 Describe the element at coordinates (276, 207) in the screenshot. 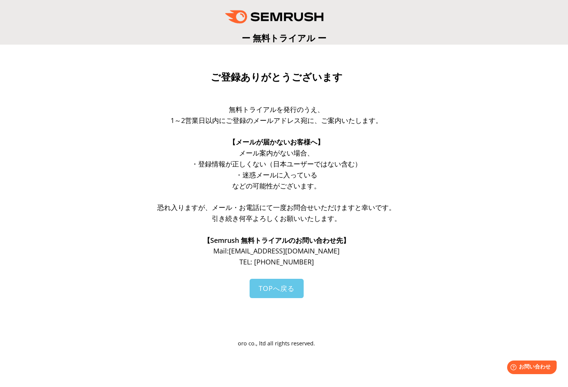

I see `span: 恐れ入りますが、メール・お電話にて一度お問合せいただけますと幸いです。` at that location.